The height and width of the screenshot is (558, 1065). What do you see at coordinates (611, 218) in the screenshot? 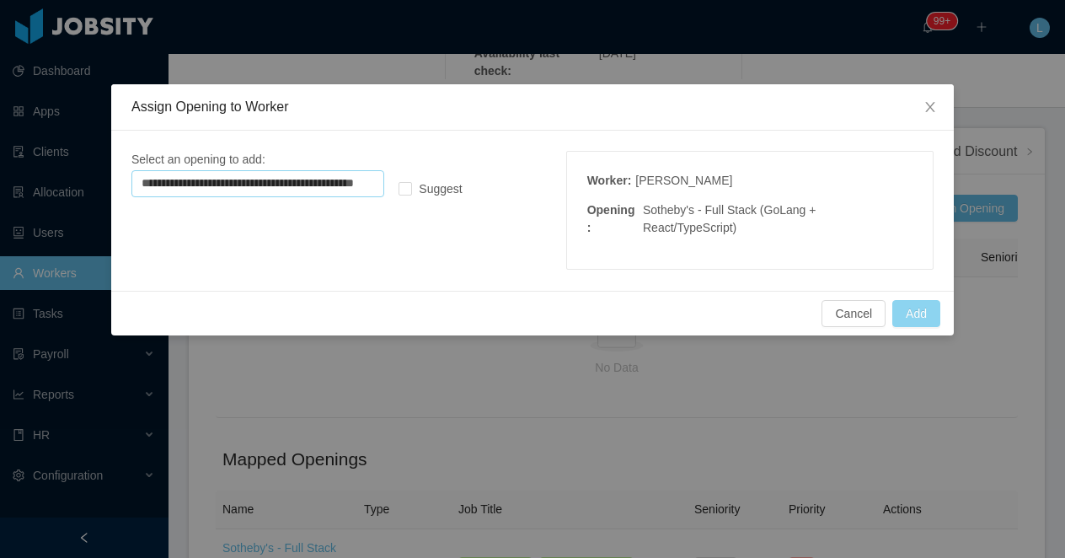
I see `strong: Opening :` at bounding box center [611, 218].